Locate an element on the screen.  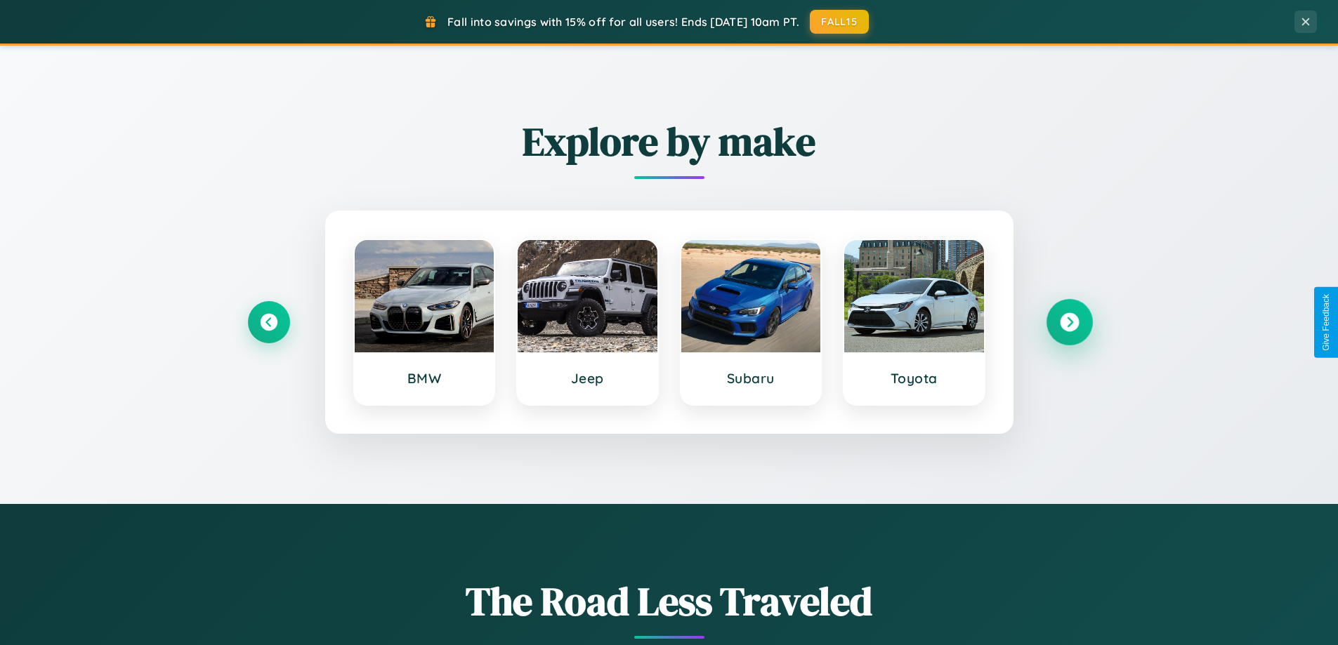
h3: BMW is located at coordinates (424, 379).